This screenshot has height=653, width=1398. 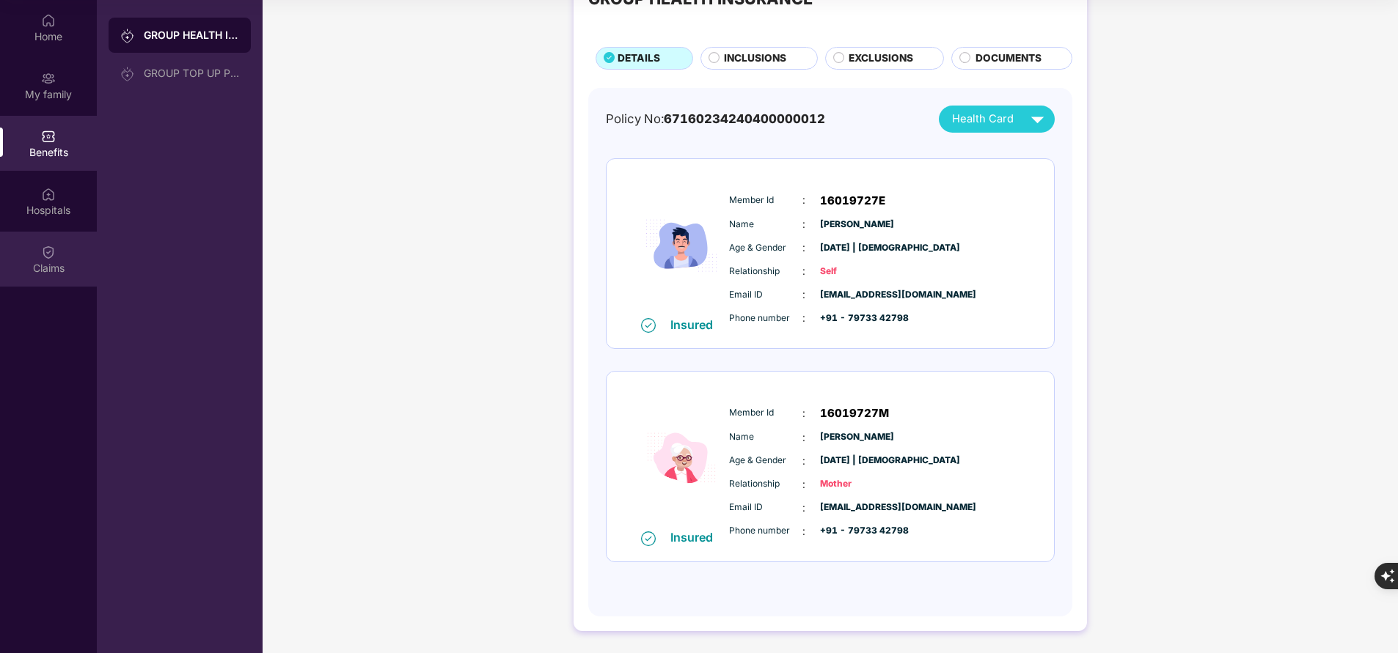 What do you see at coordinates (715, 119) in the screenshot?
I see `div: Policy No:` at bounding box center [715, 119].